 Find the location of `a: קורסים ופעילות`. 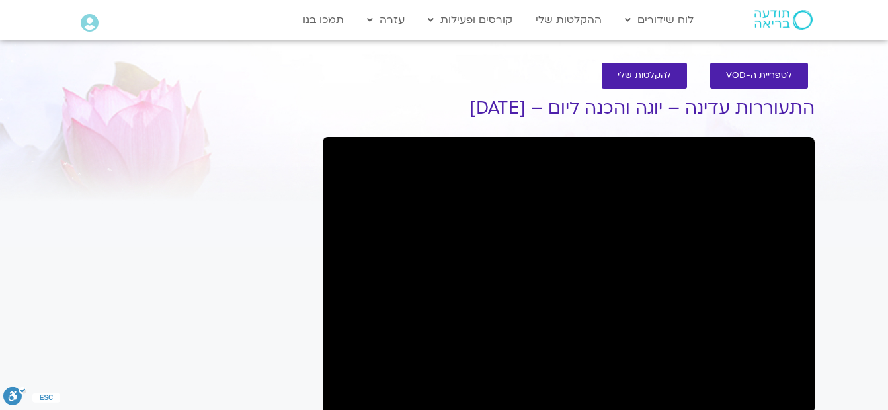

a: קורסים ופעילות is located at coordinates (470, 20).